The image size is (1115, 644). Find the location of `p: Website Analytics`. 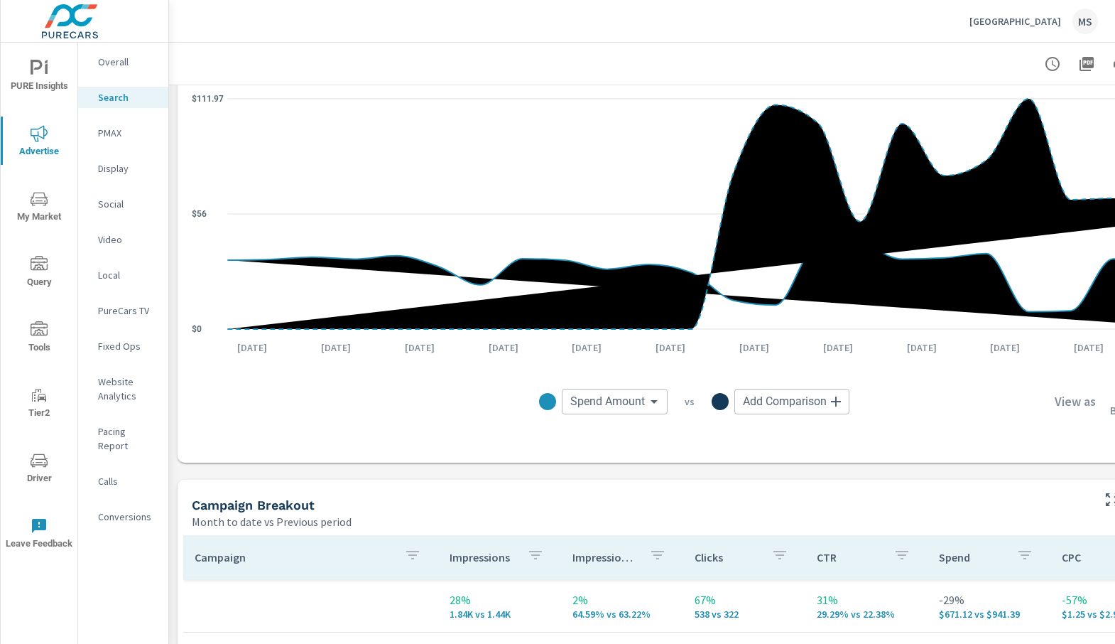

p: Website Analytics is located at coordinates (127, 389).